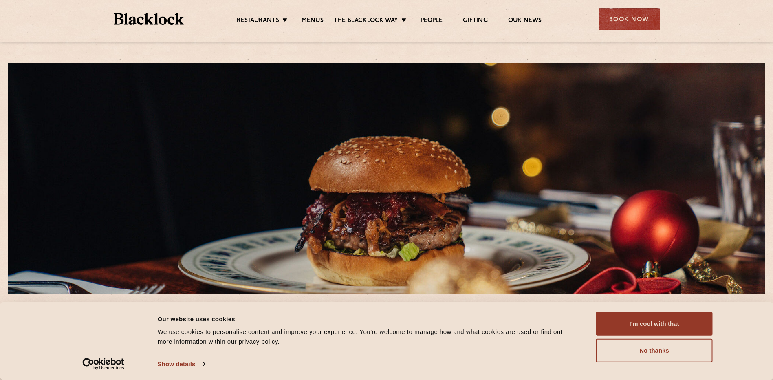  Describe the element at coordinates (181, 364) in the screenshot. I see `a: Show details` at that location.